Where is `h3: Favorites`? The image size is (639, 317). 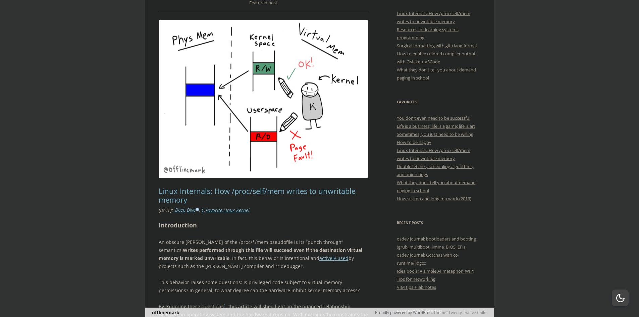 h3: Favorites is located at coordinates (439, 102).